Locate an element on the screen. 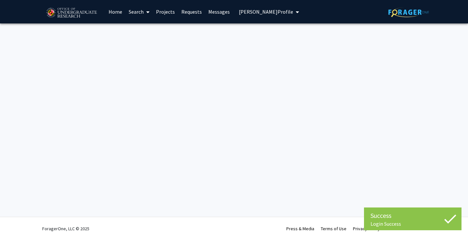  a: Requests is located at coordinates (191, 12).